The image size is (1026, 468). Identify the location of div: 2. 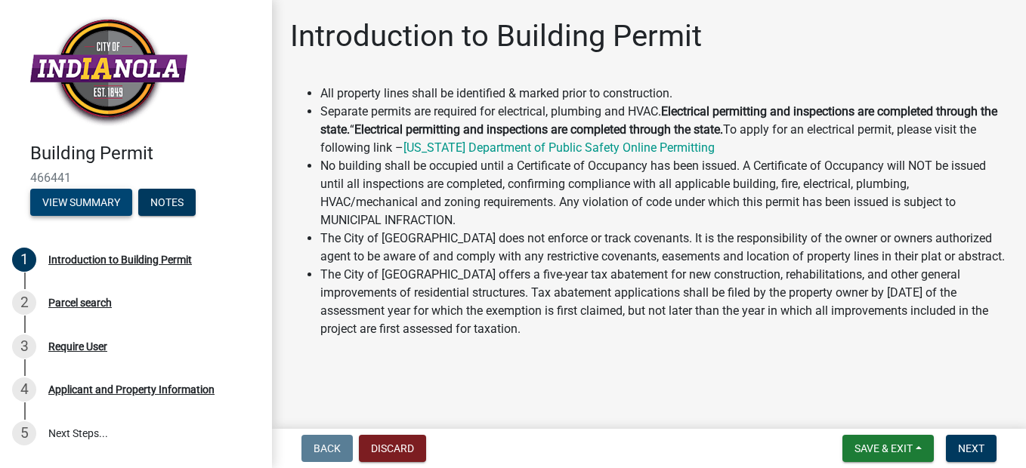
(24, 303).